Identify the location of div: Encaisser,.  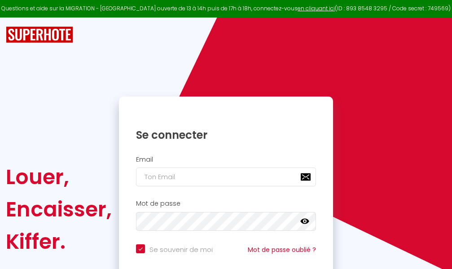
(59, 209).